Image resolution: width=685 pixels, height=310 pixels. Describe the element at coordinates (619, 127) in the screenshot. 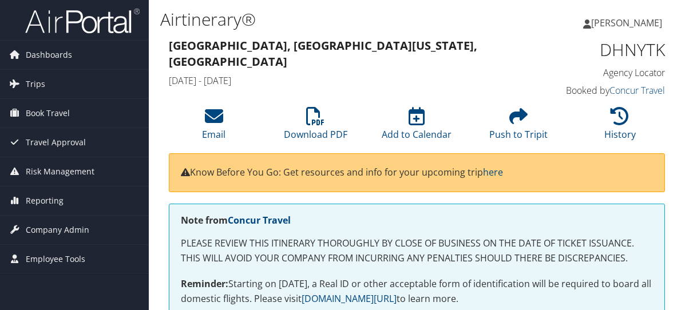

I see `a: History` at that location.